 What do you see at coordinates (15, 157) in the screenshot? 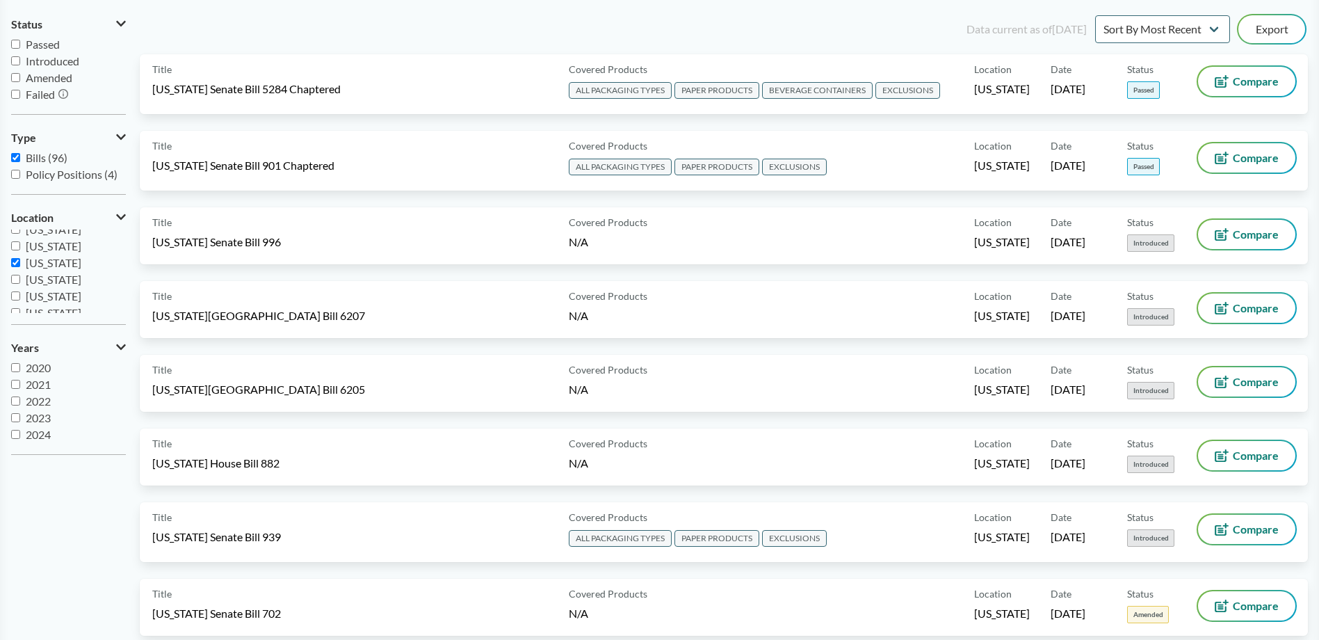
I see `input: Bills (96)` at bounding box center [15, 157].